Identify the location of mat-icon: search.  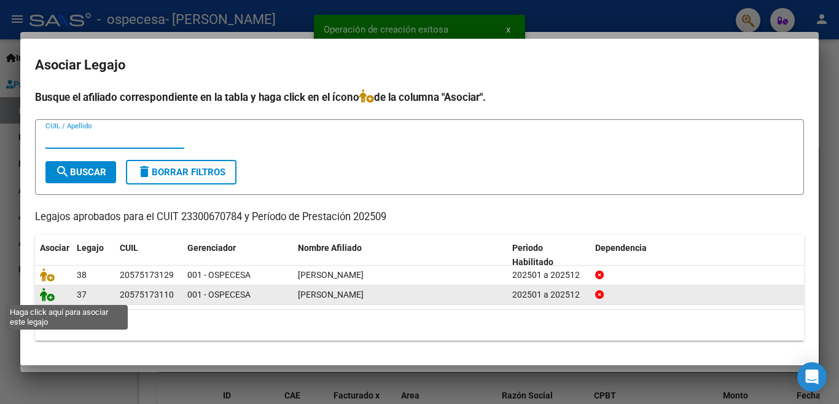
(63, 171).